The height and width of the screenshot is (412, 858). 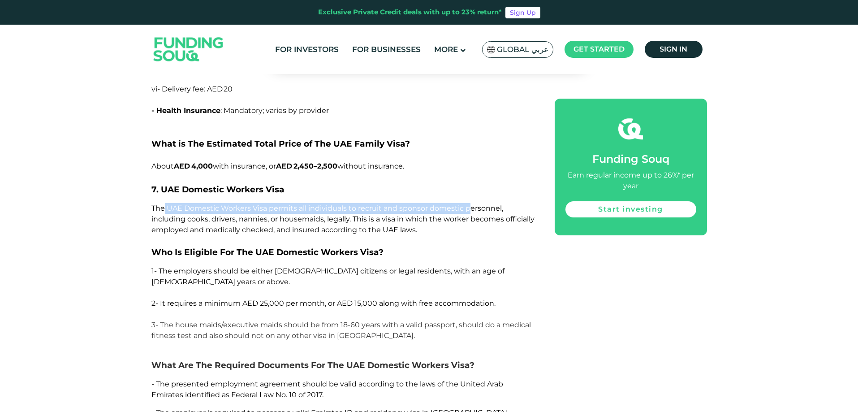 What do you see at coordinates (386, 49) in the screenshot?
I see `a: For Businesses` at bounding box center [386, 49].